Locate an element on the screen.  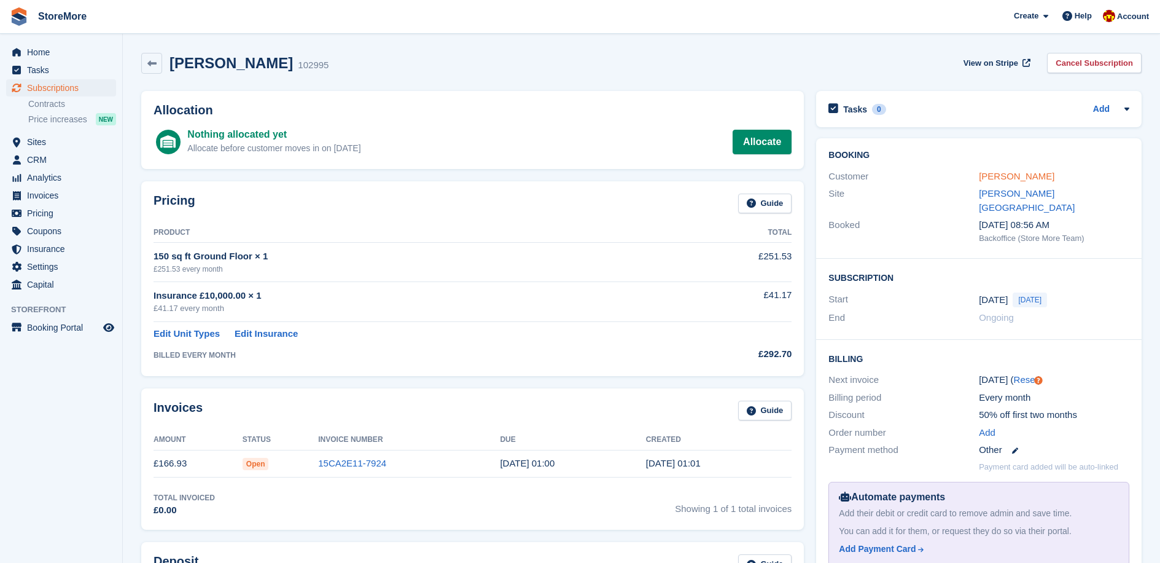
div: 150 sq ft Ground Floor × 1 is located at coordinates (413, 256).